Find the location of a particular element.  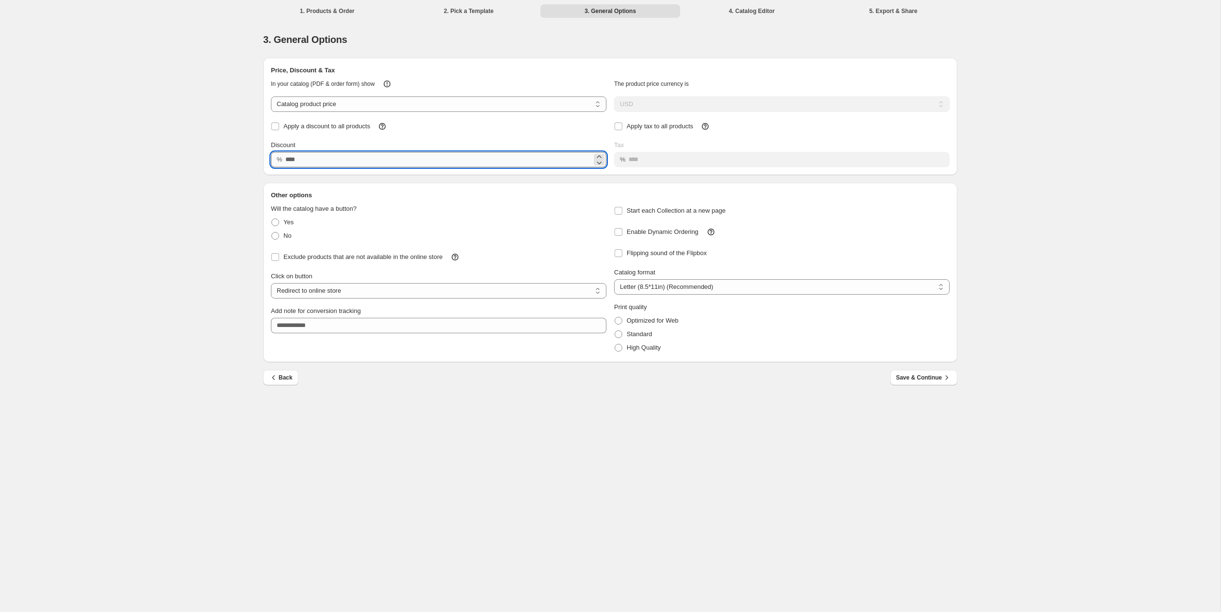

span: Discount is located at coordinates (283, 145).